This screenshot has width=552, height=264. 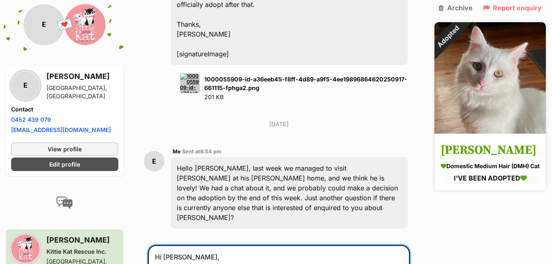 I want to click on img: 1000055909-id-a36eeb45-f8ff-4d89-a9f5-4ee19896864620250917-661115-fphga2.png, so click(x=190, y=83).